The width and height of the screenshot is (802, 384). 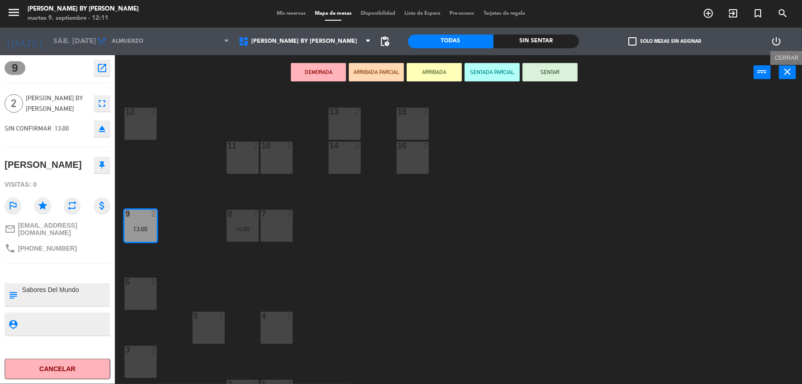 What do you see at coordinates (125, 282) in the screenshot?
I see `div: 6` at bounding box center [125, 282].